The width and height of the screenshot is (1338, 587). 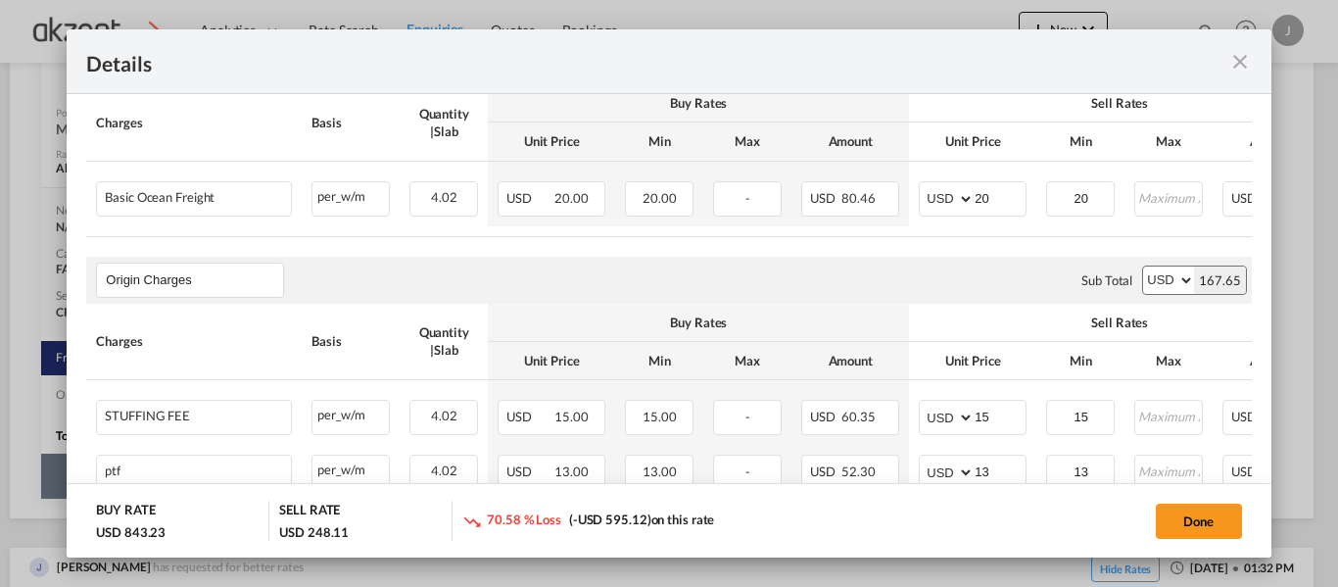 What do you see at coordinates (1000, 415) in the screenshot?
I see `input: 15` at bounding box center [1000, 415].